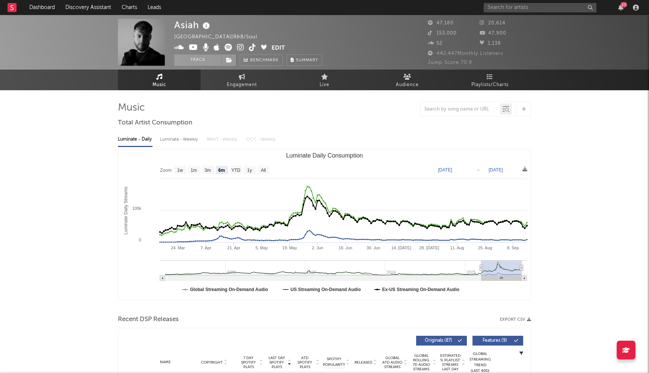 The image size is (649, 373). I want to click on a: Music, so click(159, 80).